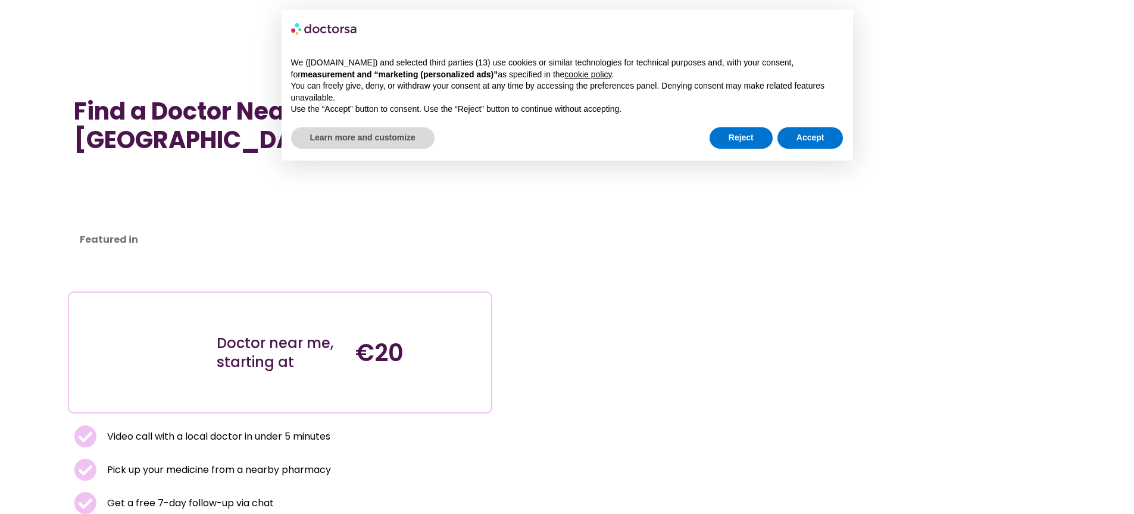 The height and width of the screenshot is (514, 1134). What do you see at coordinates (280, 353) in the screenshot?
I see `div: Doctor near me, starting at` at bounding box center [280, 353].